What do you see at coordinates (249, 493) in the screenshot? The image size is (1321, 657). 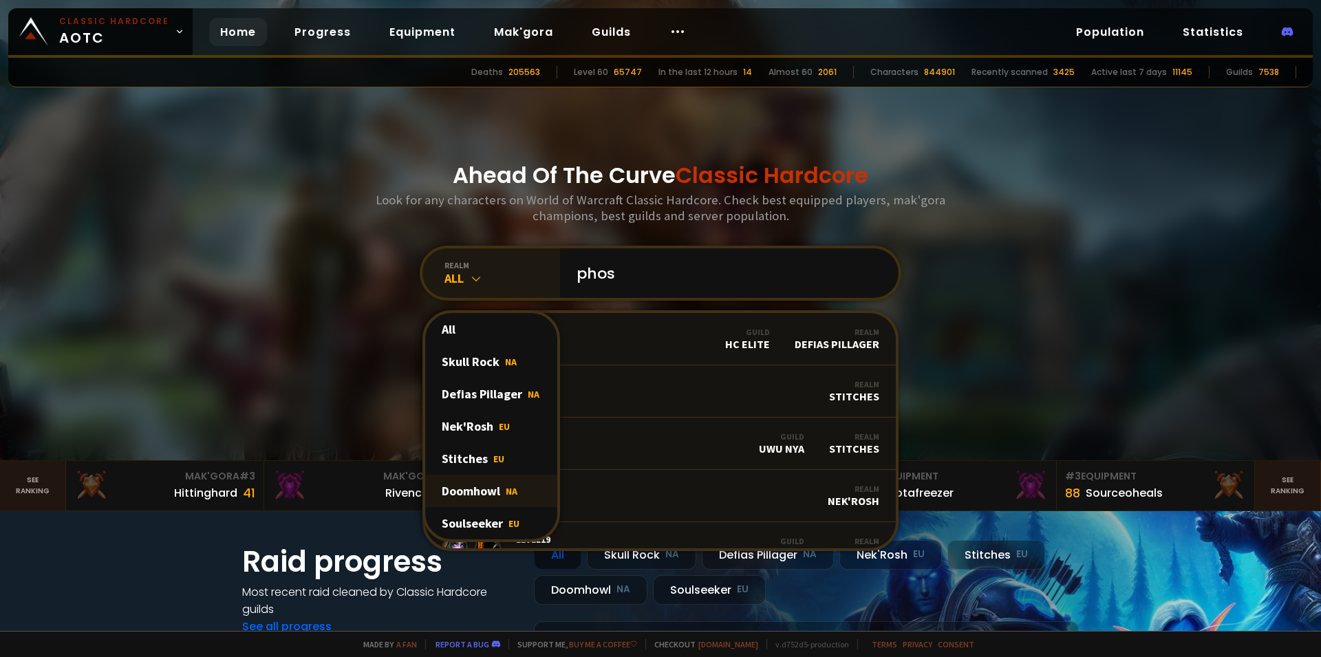 I see `div: 41` at bounding box center [249, 493].